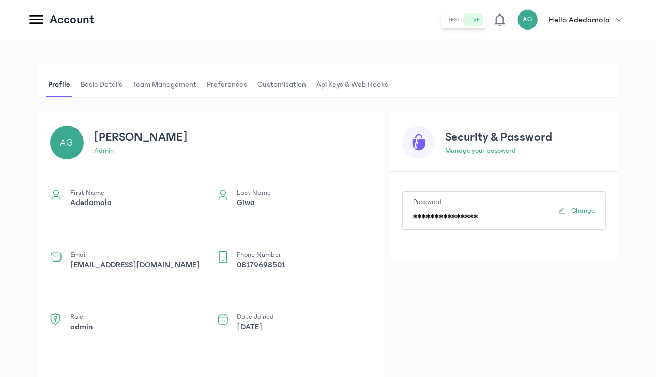  What do you see at coordinates (168, 85) in the screenshot?
I see `button: Team Management` at bounding box center [168, 85].